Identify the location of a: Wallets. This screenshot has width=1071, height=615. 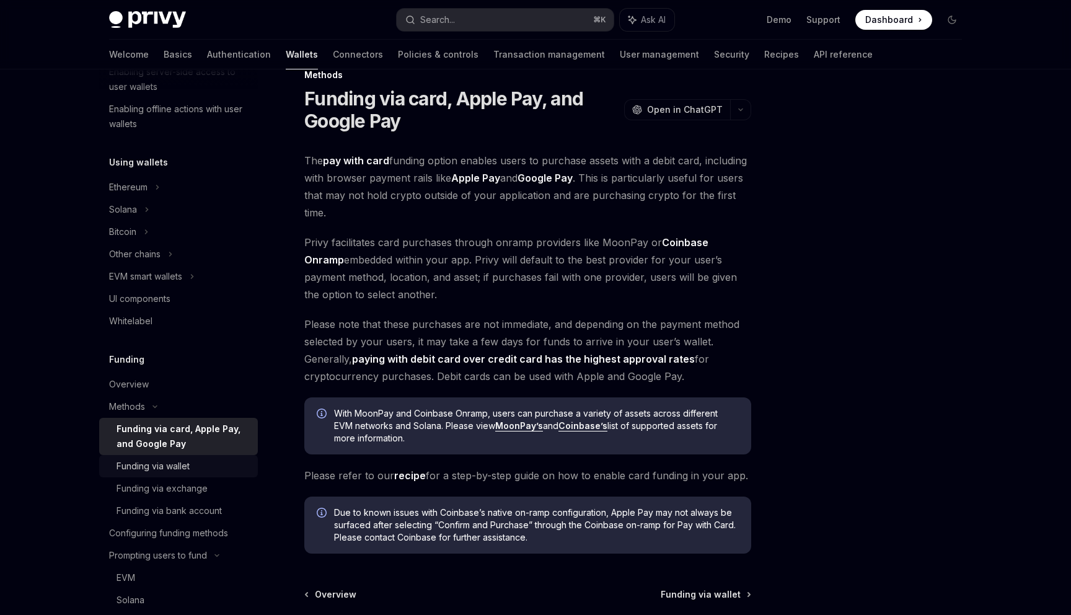
(302, 55).